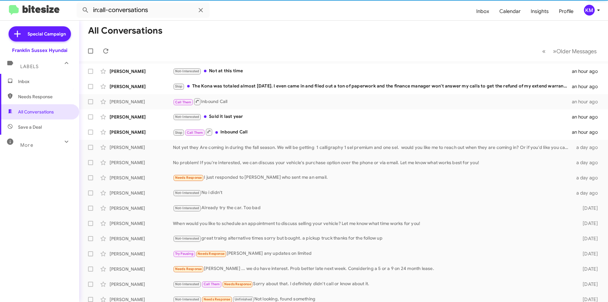  Describe the element at coordinates (576, 51) in the screenshot. I see `span: Older Messages` at that location.